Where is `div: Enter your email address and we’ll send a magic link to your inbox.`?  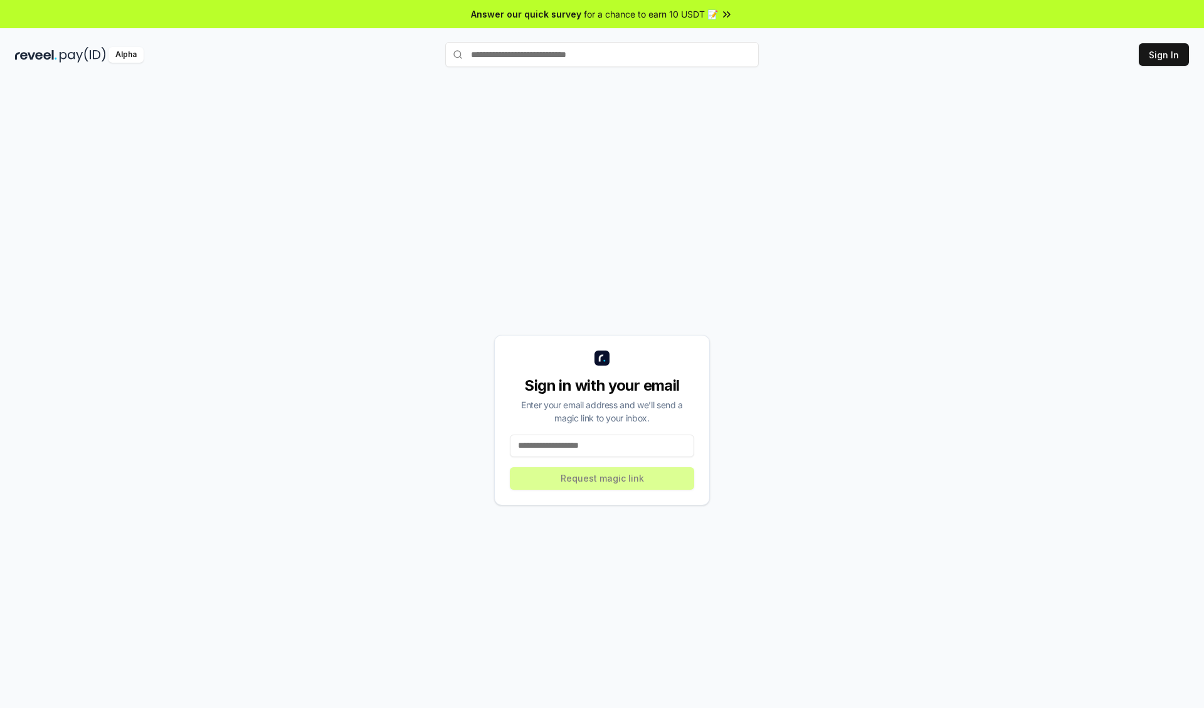 div: Enter your email address and we’ll send a magic link to your inbox. is located at coordinates (602, 411).